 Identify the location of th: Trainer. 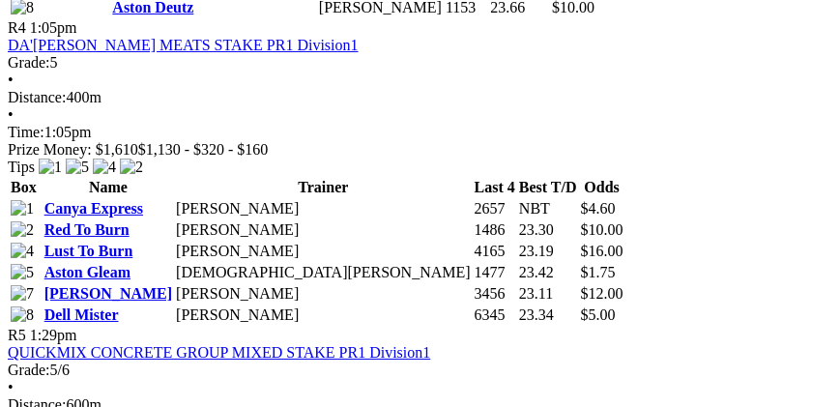
(323, 187).